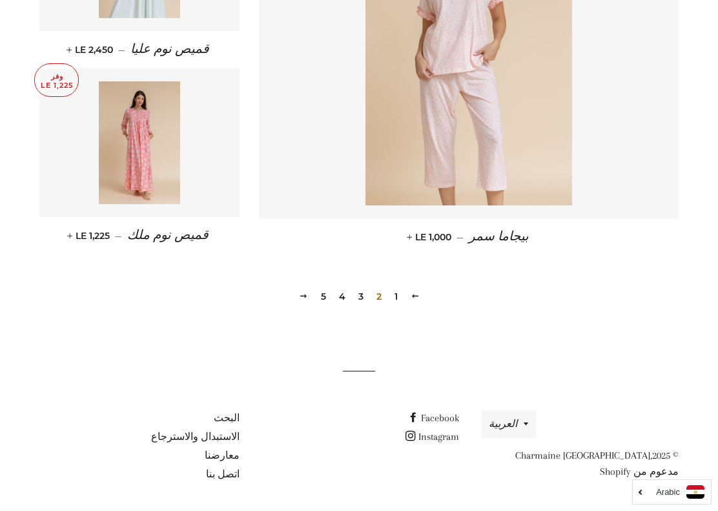  What do you see at coordinates (433, 418) in the screenshot?
I see `a: Facebook` at bounding box center [433, 418].